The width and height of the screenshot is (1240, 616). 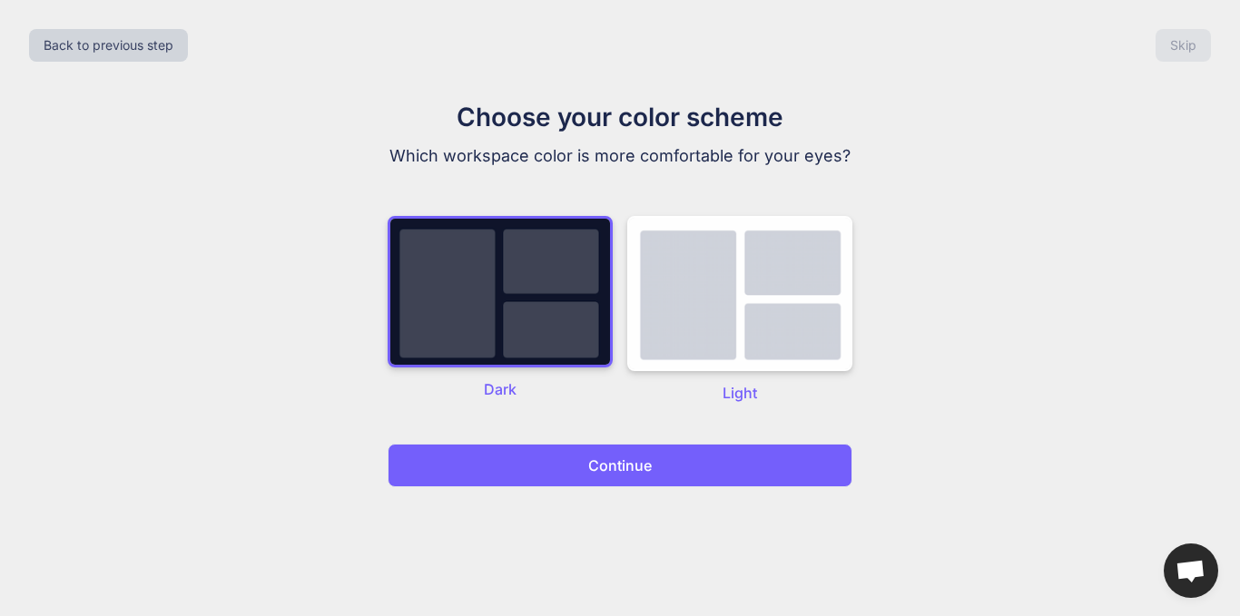 What do you see at coordinates (620, 117) in the screenshot?
I see `h1: Choose your color scheme` at bounding box center [620, 117].